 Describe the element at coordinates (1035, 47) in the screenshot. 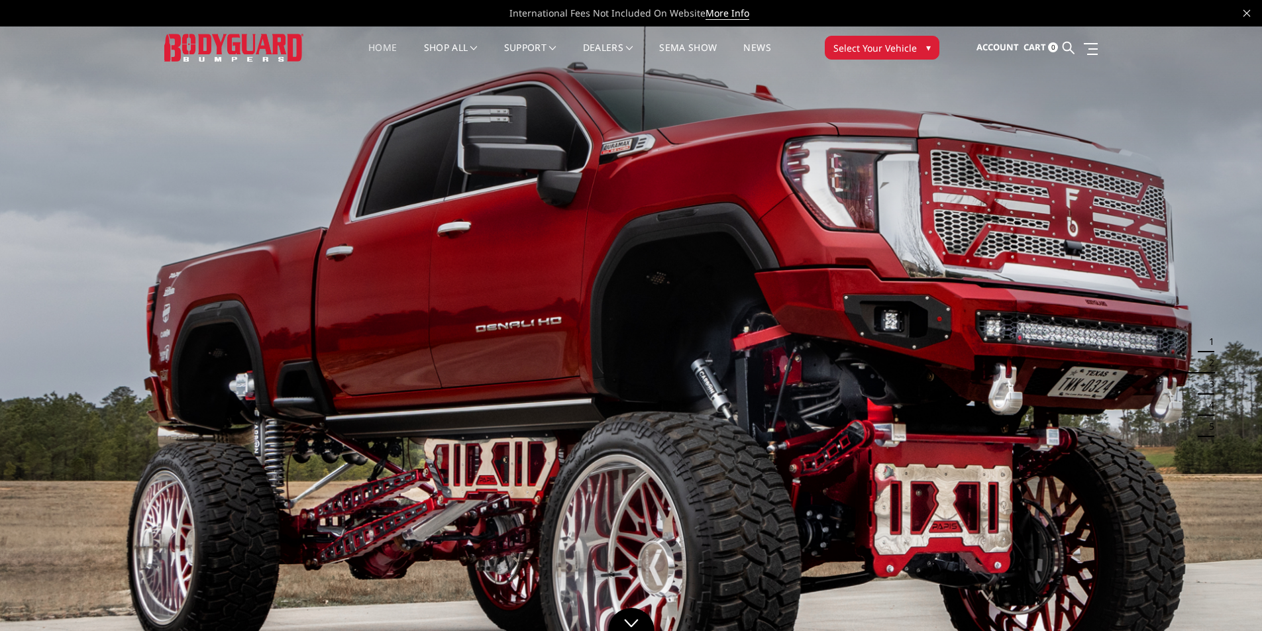

I see `span: Cart` at that location.